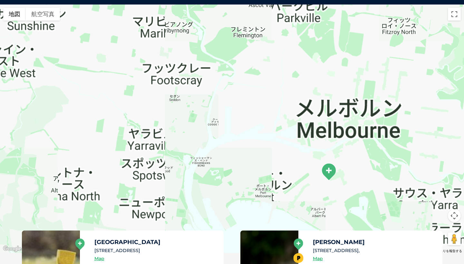 This screenshot has width=464, height=264. Describe the element at coordinates (12, 249) in the screenshot. I see `a: Google マップでこの地域を開きます（新しいウィンドウが開きます）` at that location.